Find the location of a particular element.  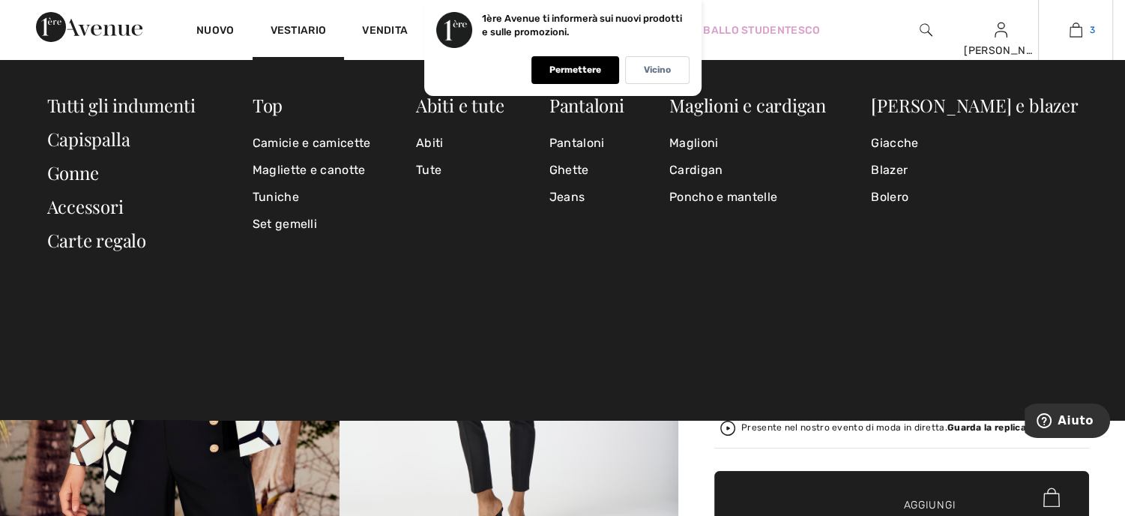

a: Magliette e canotte is located at coordinates (312, 170).